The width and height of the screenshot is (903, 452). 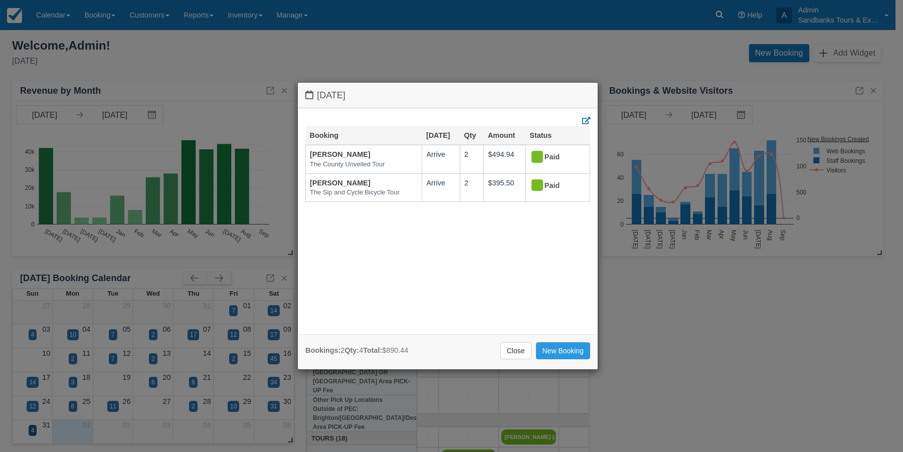 What do you see at coordinates (372, 350) in the screenshot?
I see `strong: Total:` at bounding box center [372, 350].